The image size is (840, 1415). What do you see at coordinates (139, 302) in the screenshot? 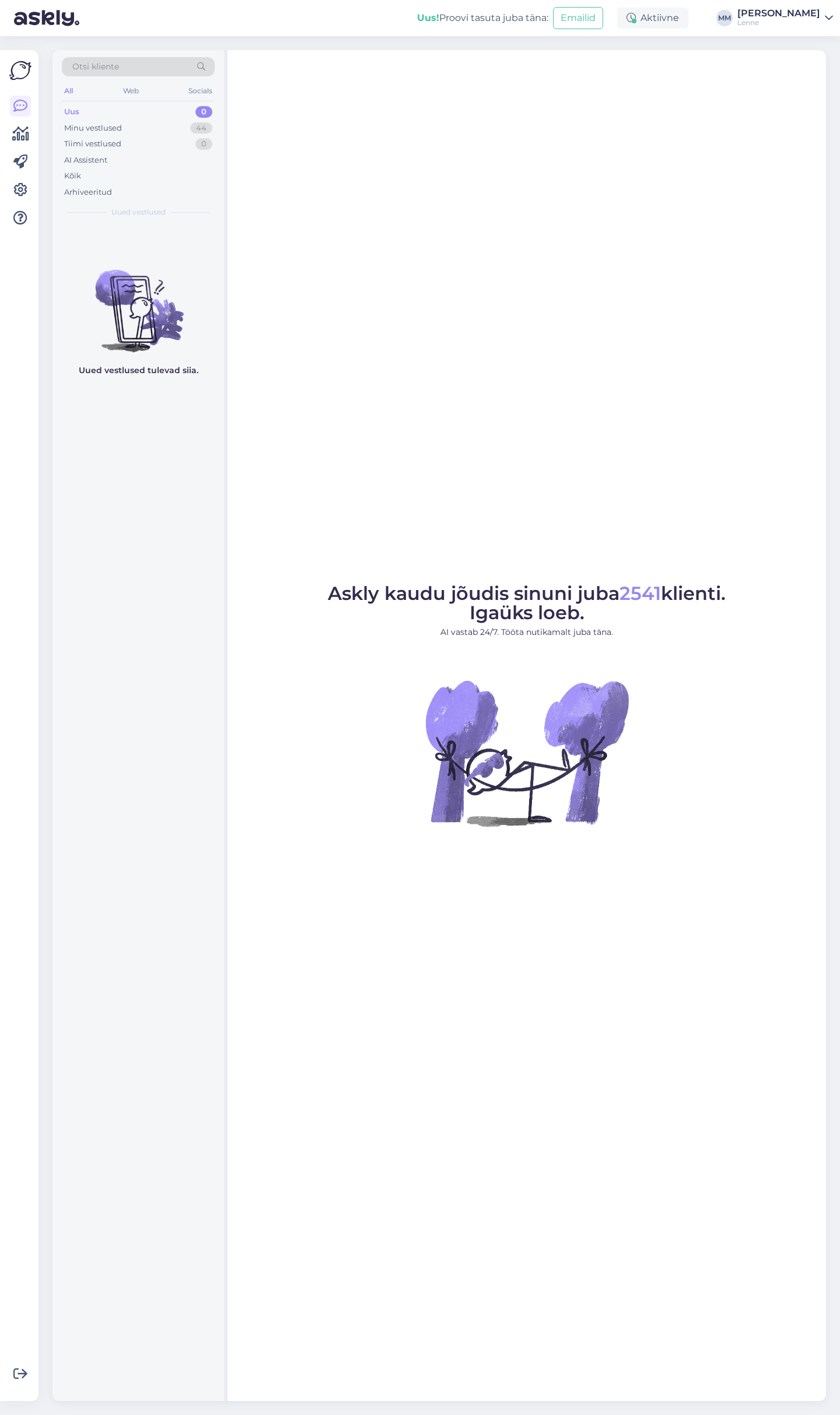
I see `img: No chats` at bounding box center [139, 302].